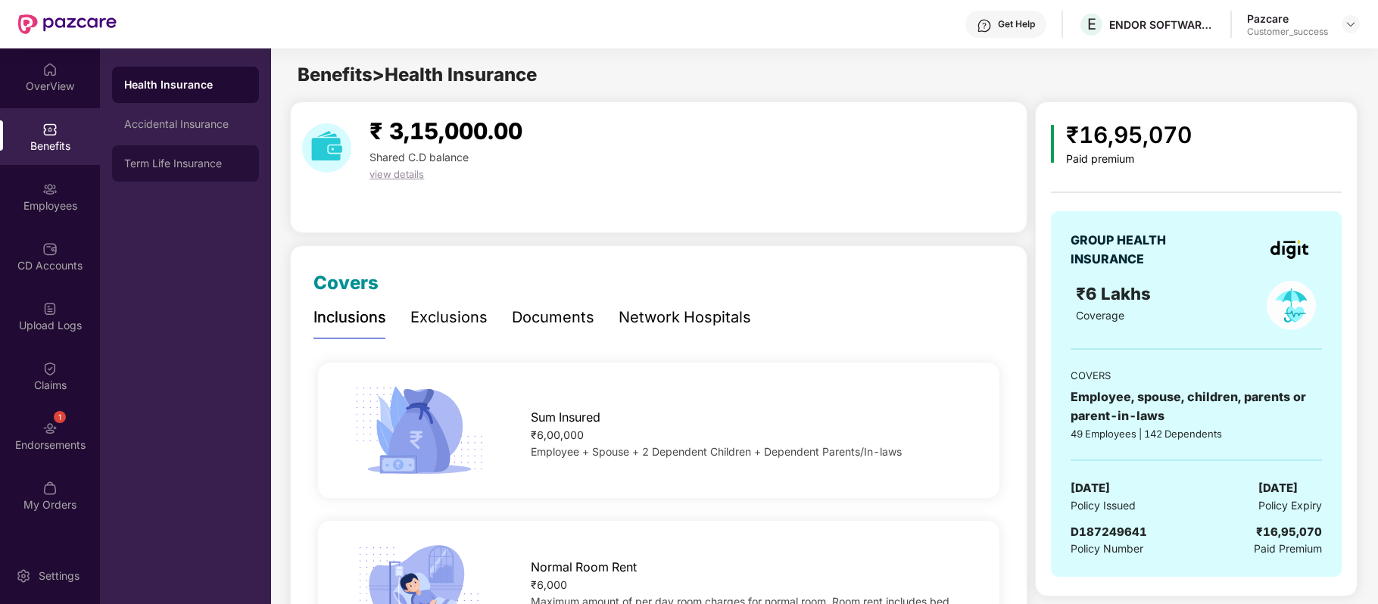  What do you see at coordinates (1197, 434) in the screenshot?
I see `div: 49 Employees | 142 Dependents` at bounding box center [1197, 434].